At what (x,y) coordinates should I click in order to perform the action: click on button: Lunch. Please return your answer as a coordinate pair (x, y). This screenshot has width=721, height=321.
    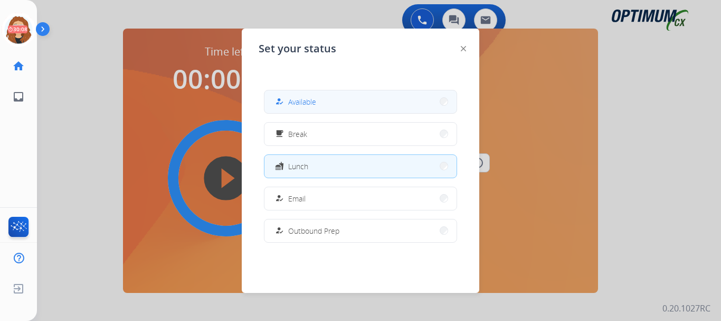
    Looking at the image, I should click on (361, 166).